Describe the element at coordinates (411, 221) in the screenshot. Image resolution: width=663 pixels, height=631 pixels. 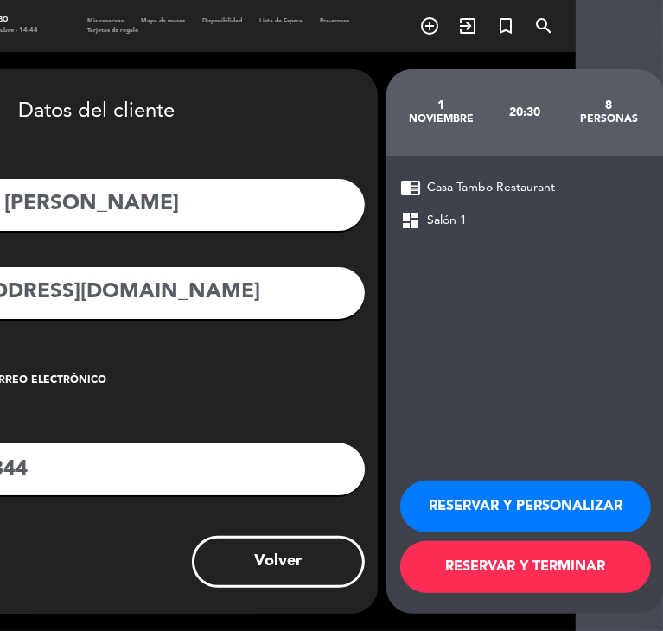
I see `span: dashboard` at that location.